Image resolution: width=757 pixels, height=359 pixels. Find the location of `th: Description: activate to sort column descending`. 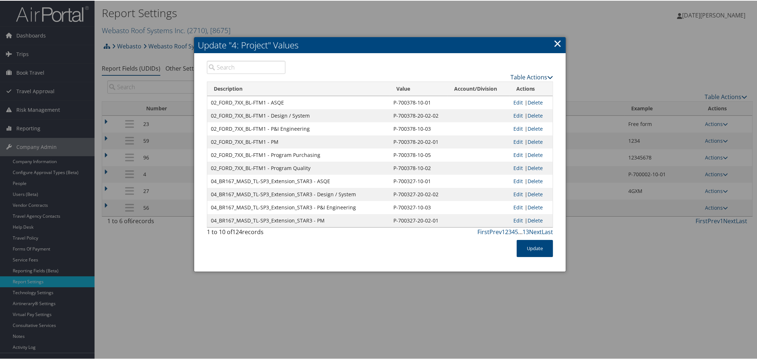

th: Description: activate to sort column descending is located at coordinates (299, 88).